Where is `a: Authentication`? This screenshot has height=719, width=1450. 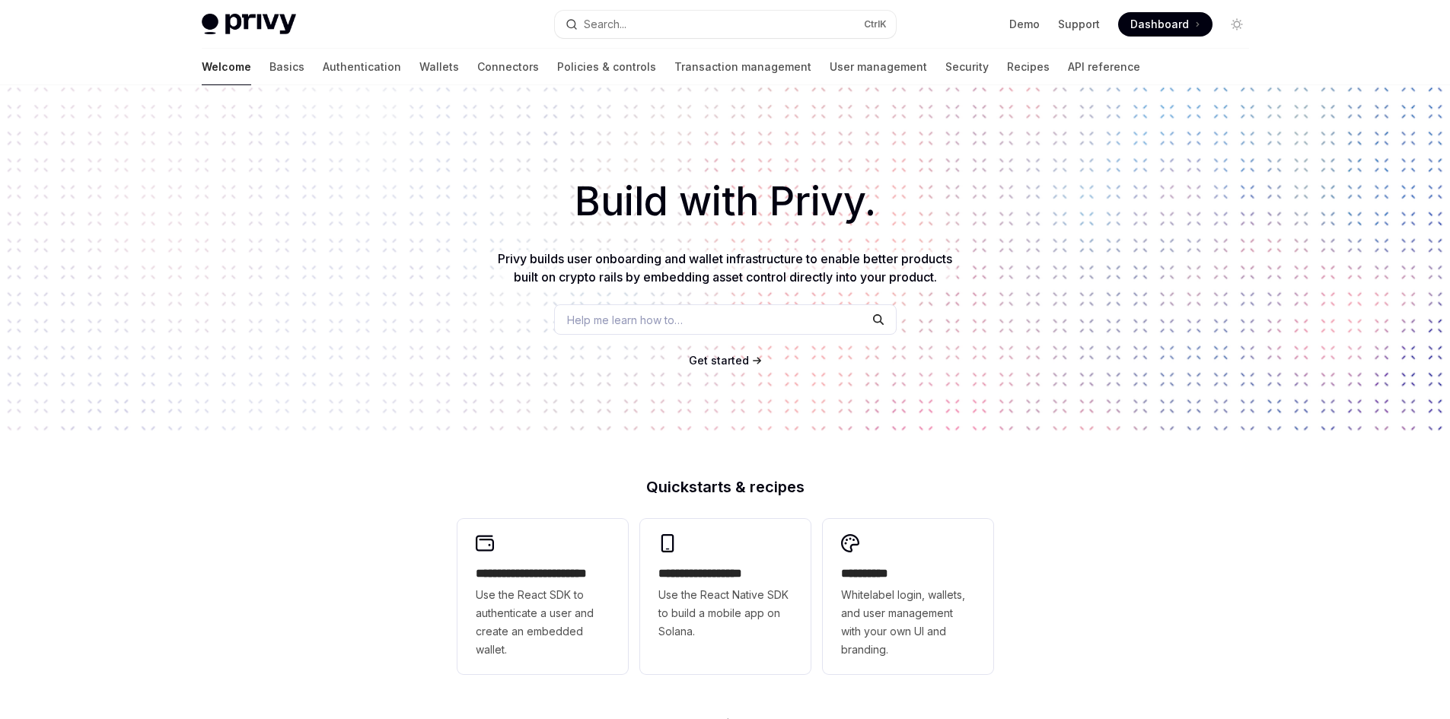
a: Authentication is located at coordinates (362, 67).